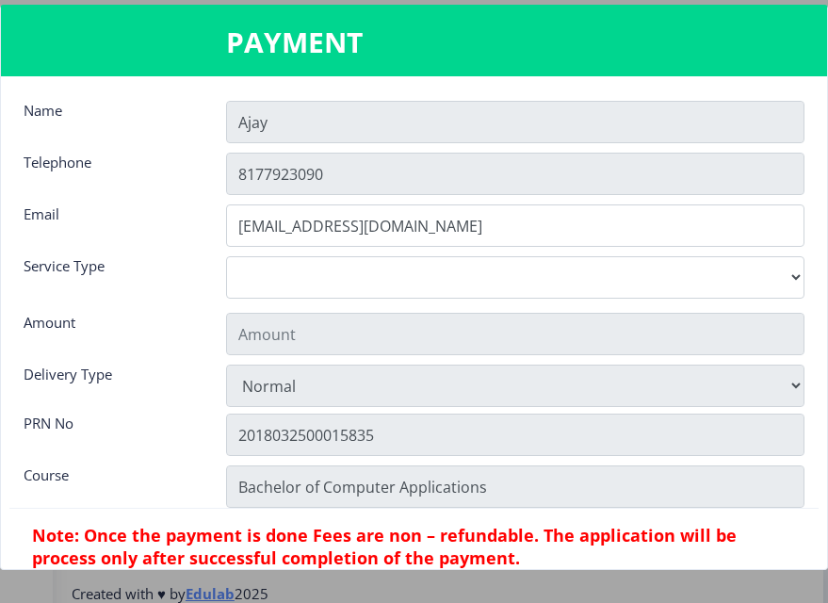  Describe the element at coordinates (415, 42) in the screenshot. I see `h3: PAYMENT` at that location.